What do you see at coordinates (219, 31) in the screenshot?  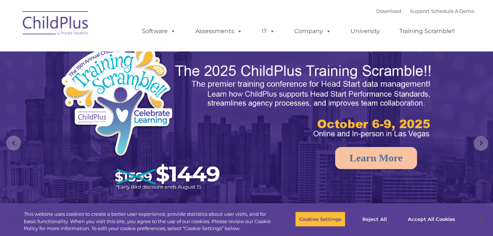 I see `a: Assessments` at bounding box center [219, 31].